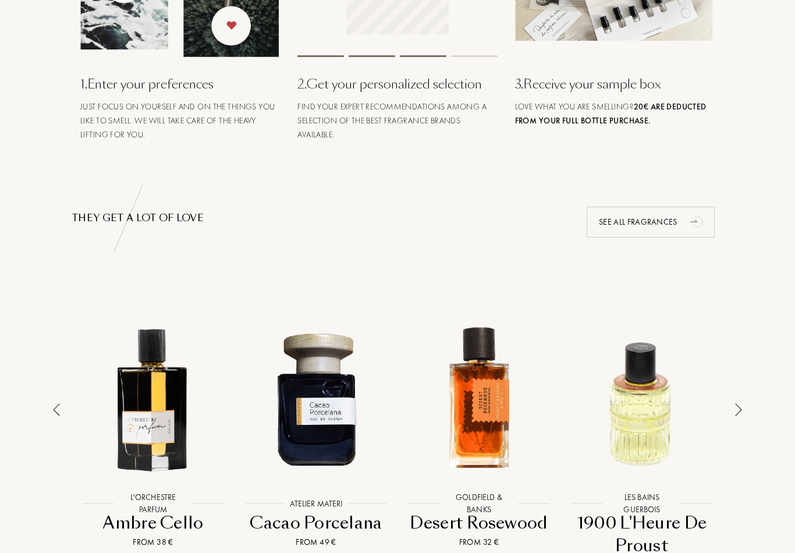  I want to click on div: Desert Rosewood, so click(479, 522).